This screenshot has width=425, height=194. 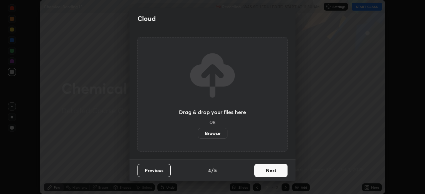 I want to click on h4: 4, so click(x=210, y=170).